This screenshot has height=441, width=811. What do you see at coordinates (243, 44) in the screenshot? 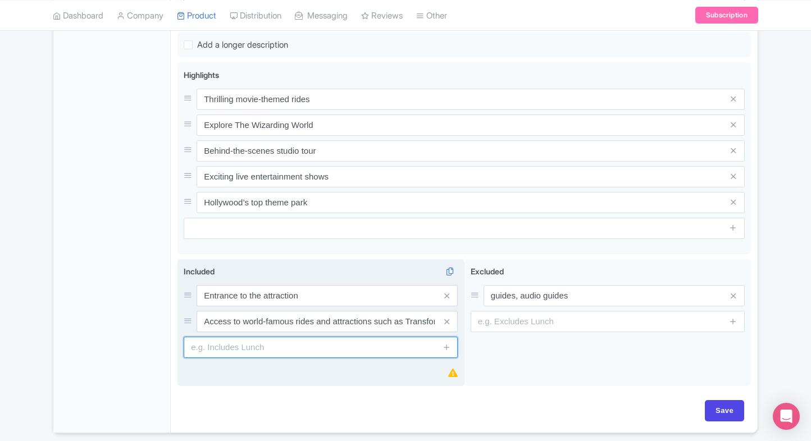
I see `span: Add a longer description` at bounding box center [243, 44].